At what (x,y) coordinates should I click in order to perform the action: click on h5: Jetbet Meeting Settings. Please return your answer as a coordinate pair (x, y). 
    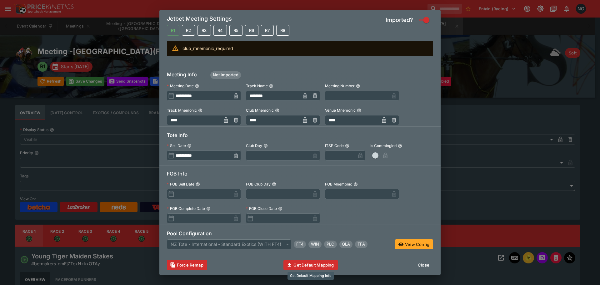
    Looking at the image, I should click on (200, 20).